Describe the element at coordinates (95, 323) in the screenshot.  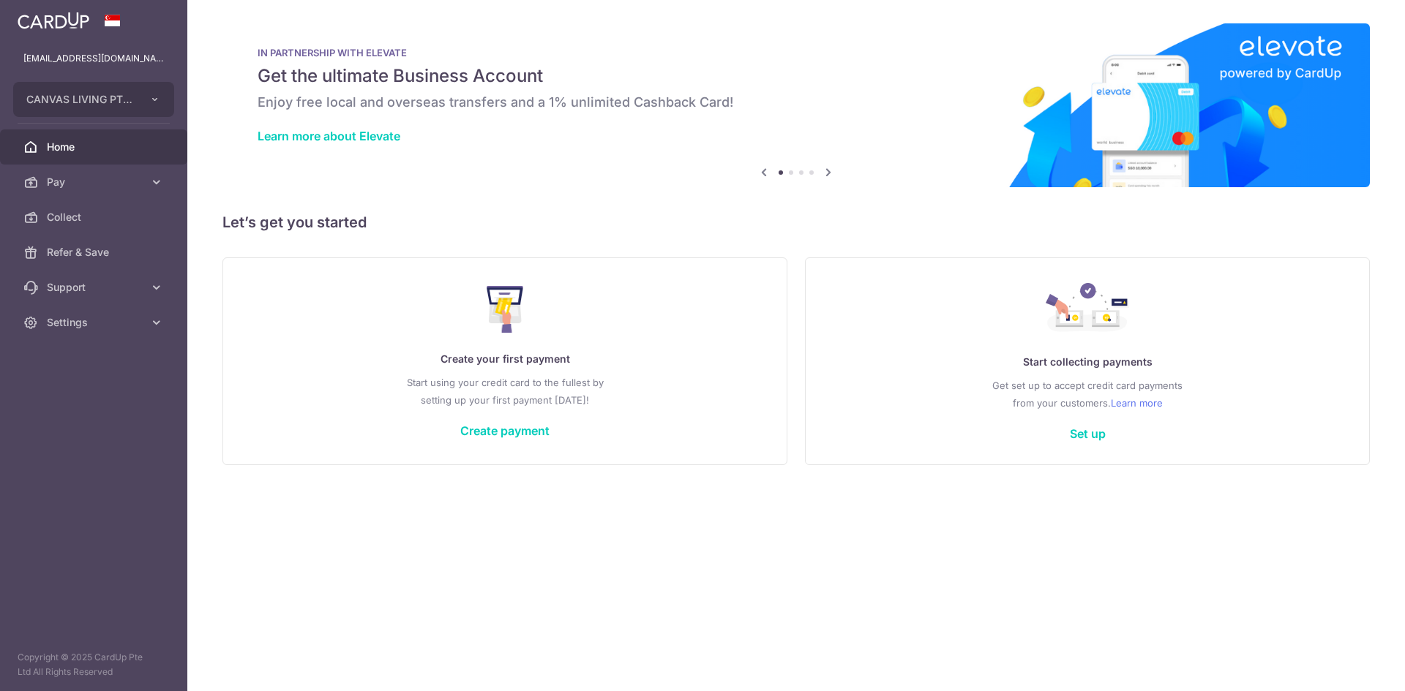
I see `span: Settings` at that location.